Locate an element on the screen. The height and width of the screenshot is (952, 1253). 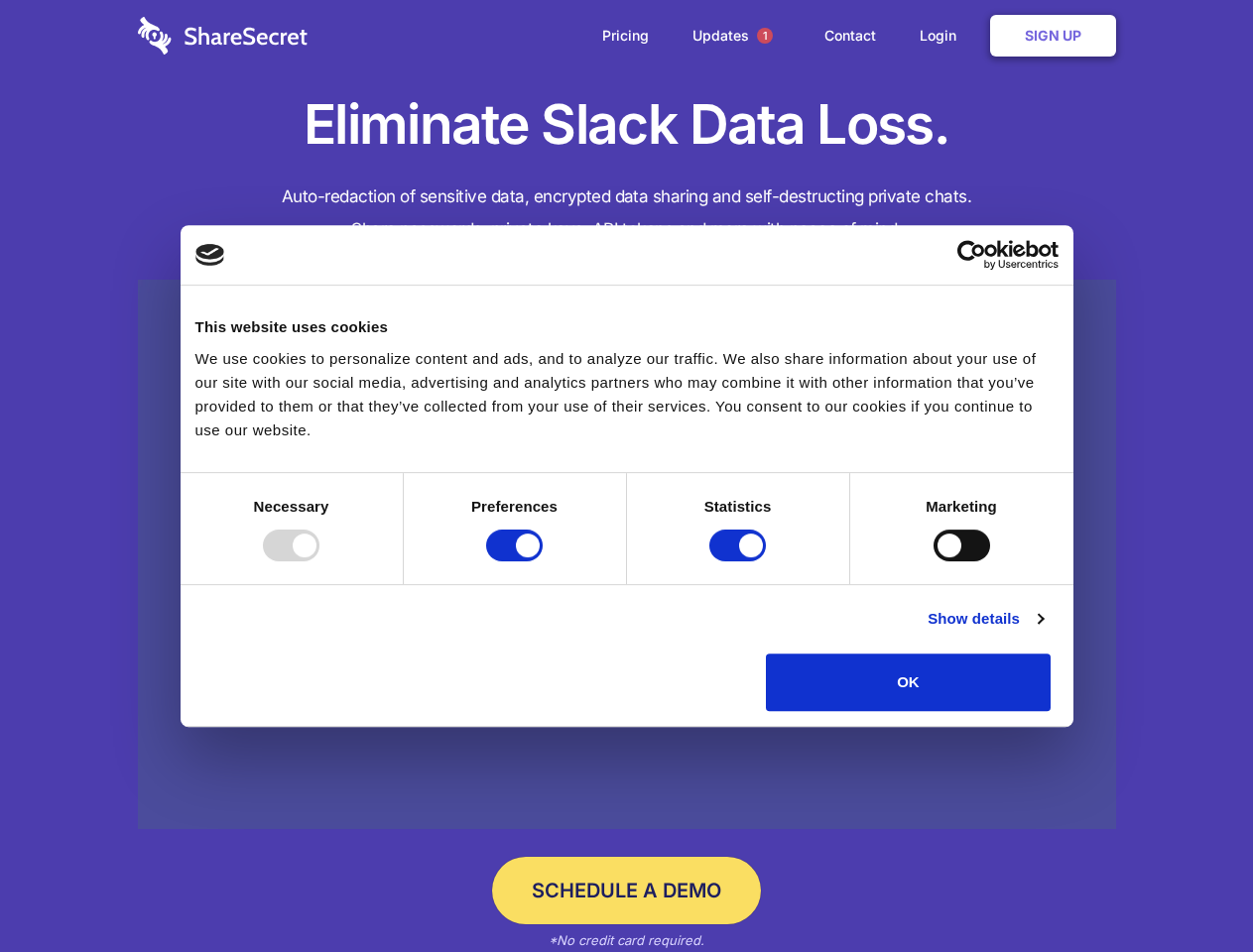
img: logo is located at coordinates (210, 255).